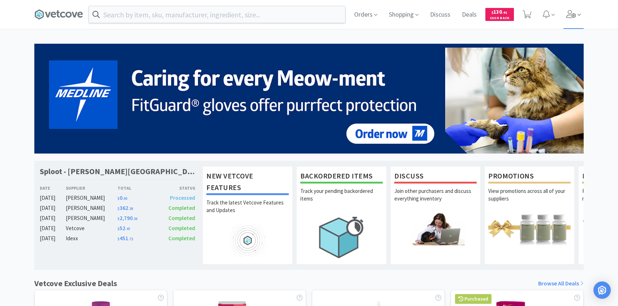 The image size is (618, 306). I want to click on span: . 41, so click(505, 12).